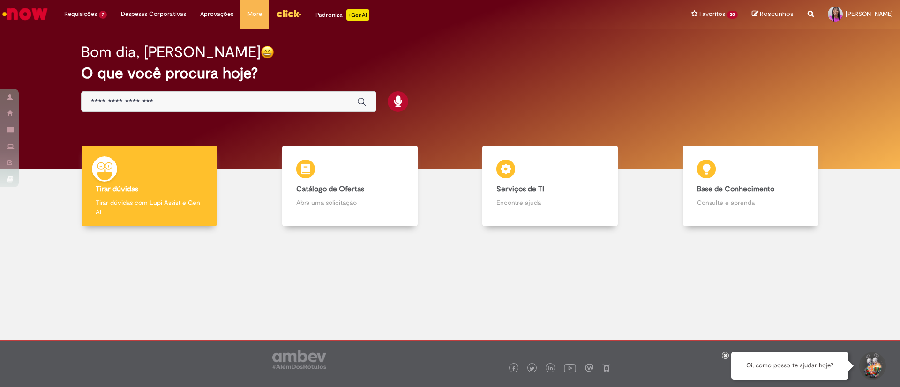 The width and height of the screenshot is (900, 387). I want to click on a: Tirar dúvidas Tirar dúvidas com Lupi Assist e Gen Ai, so click(149, 186).